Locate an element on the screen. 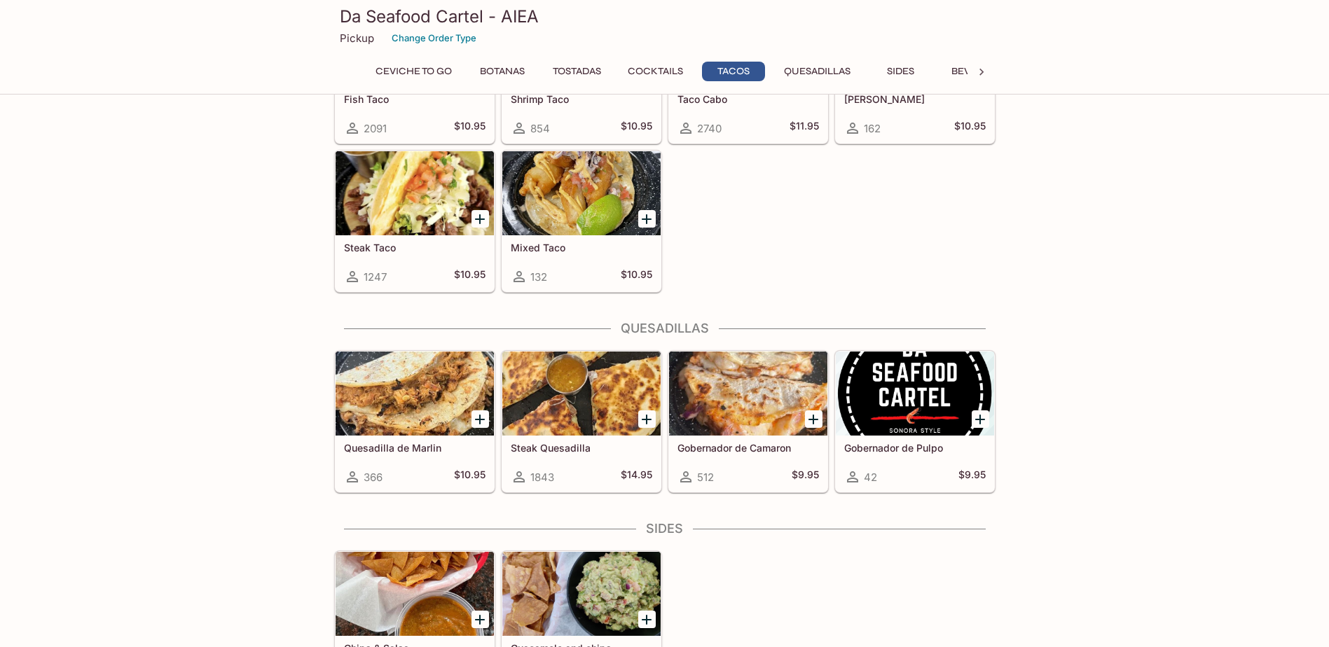 The width and height of the screenshot is (1329, 647). span: 2091 is located at coordinates (375, 128).